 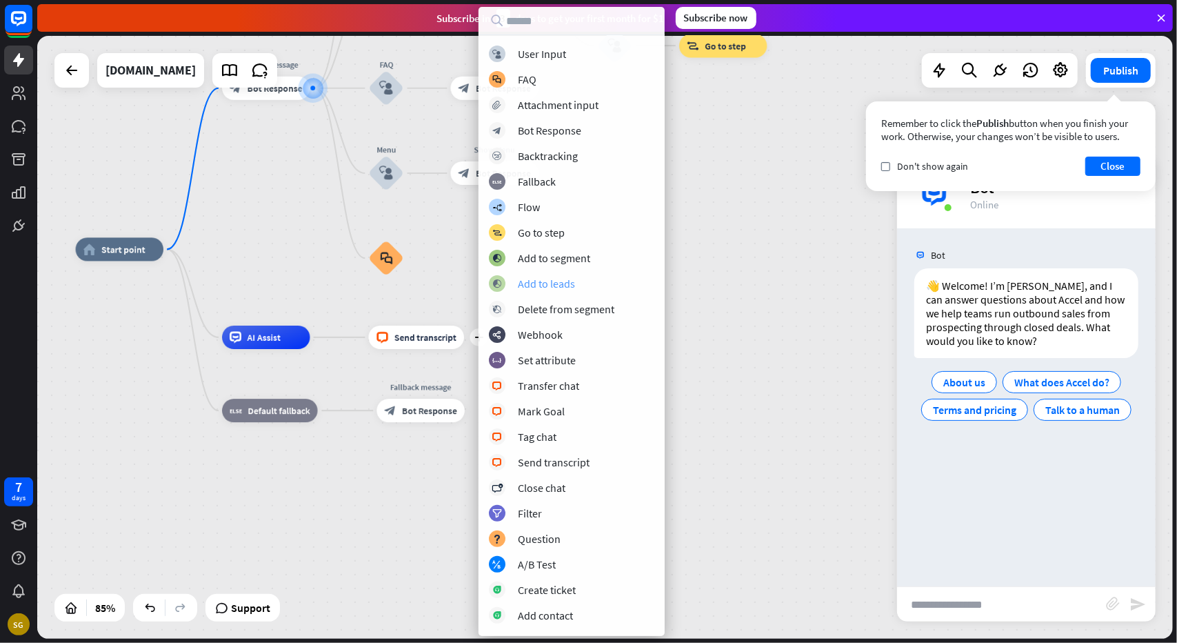 What do you see at coordinates (497, 360) in the screenshot?
I see `i: block_set_attribute` at bounding box center [497, 360].